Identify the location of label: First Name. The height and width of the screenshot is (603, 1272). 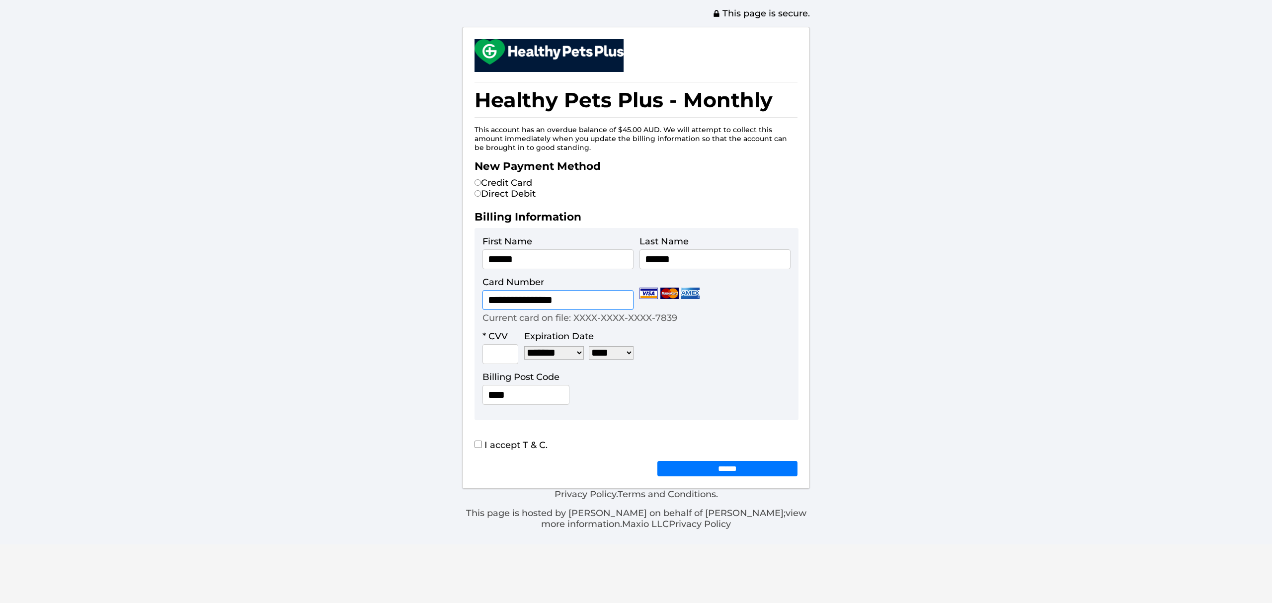
(507, 242).